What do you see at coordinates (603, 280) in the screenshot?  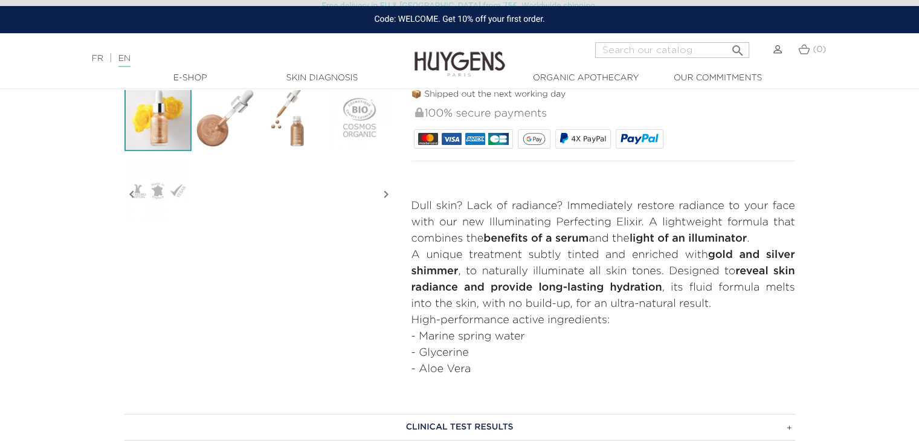 I see `p: A unique treatment subtly tinted and enriched with , to naturally illuminate all skin tones. Desi...` at bounding box center [603, 280].